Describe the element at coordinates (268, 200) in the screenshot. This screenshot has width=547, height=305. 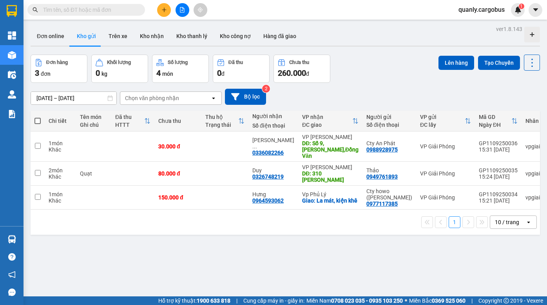
I see `div: 0964593062` at that location.